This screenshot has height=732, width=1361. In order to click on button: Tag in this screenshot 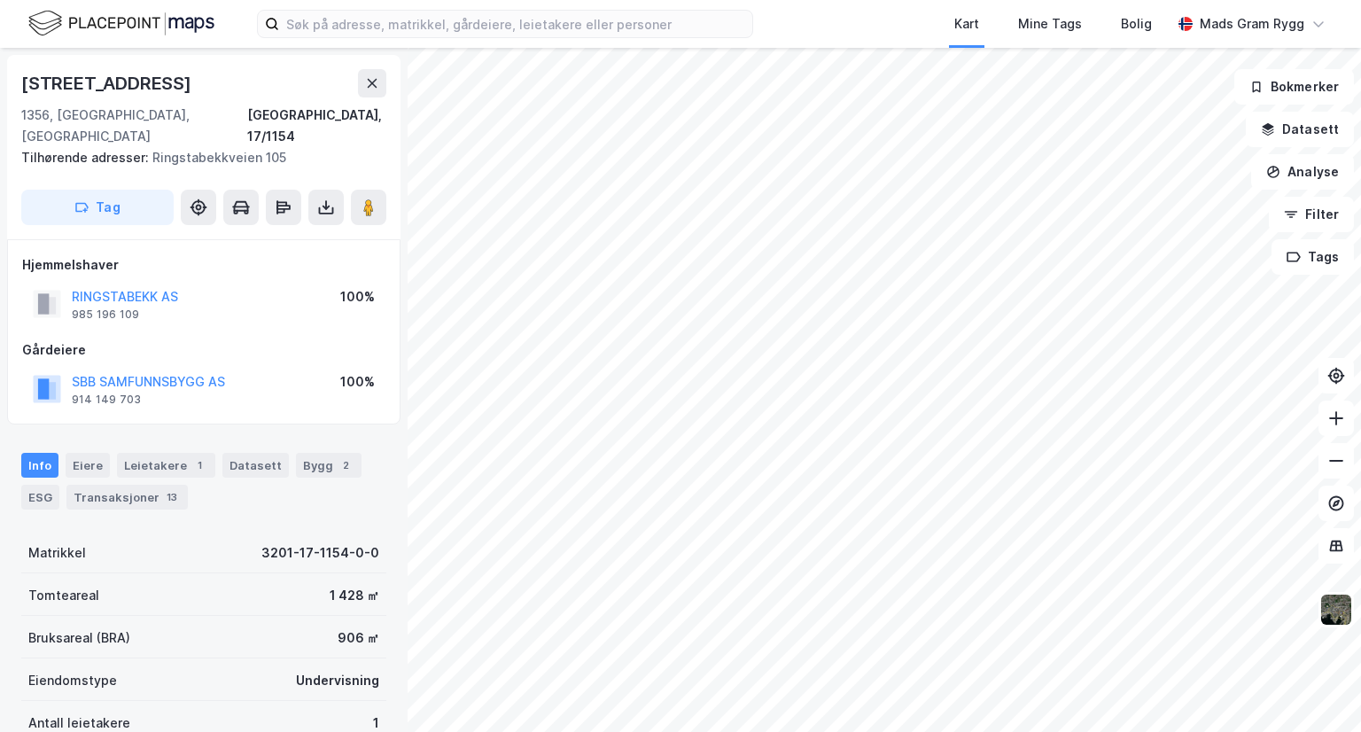, I will do `click(97, 207)`.